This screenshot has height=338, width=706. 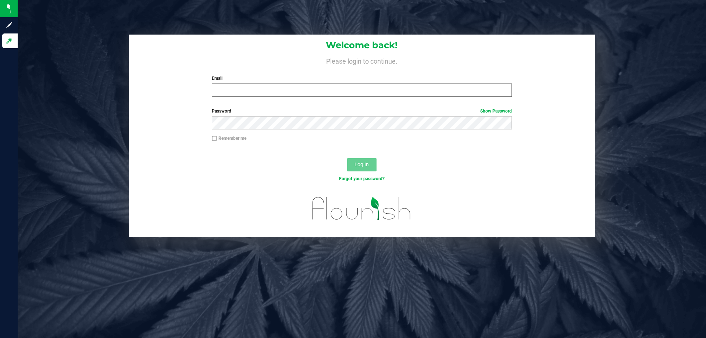 What do you see at coordinates (9, 41) in the screenshot?
I see `inline-svg: Log in` at bounding box center [9, 41].